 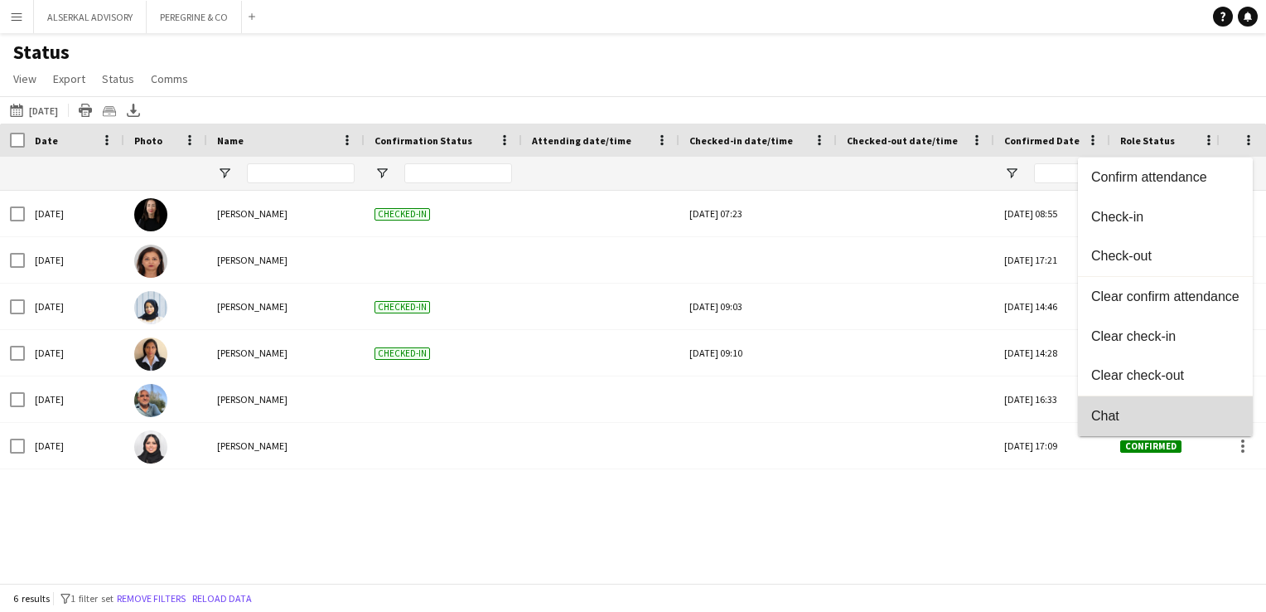 What do you see at coordinates (1165, 177) in the screenshot?
I see `span: Confirm attendance` at bounding box center [1165, 177].